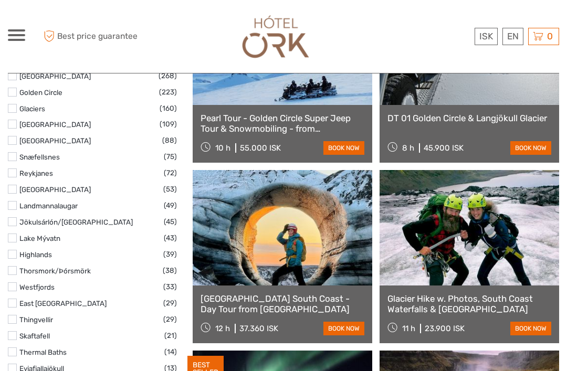 Image resolution: width=567 pixels, height=371 pixels. What do you see at coordinates (223, 329) in the screenshot?
I see `span: 12 h` at bounding box center [223, 329].